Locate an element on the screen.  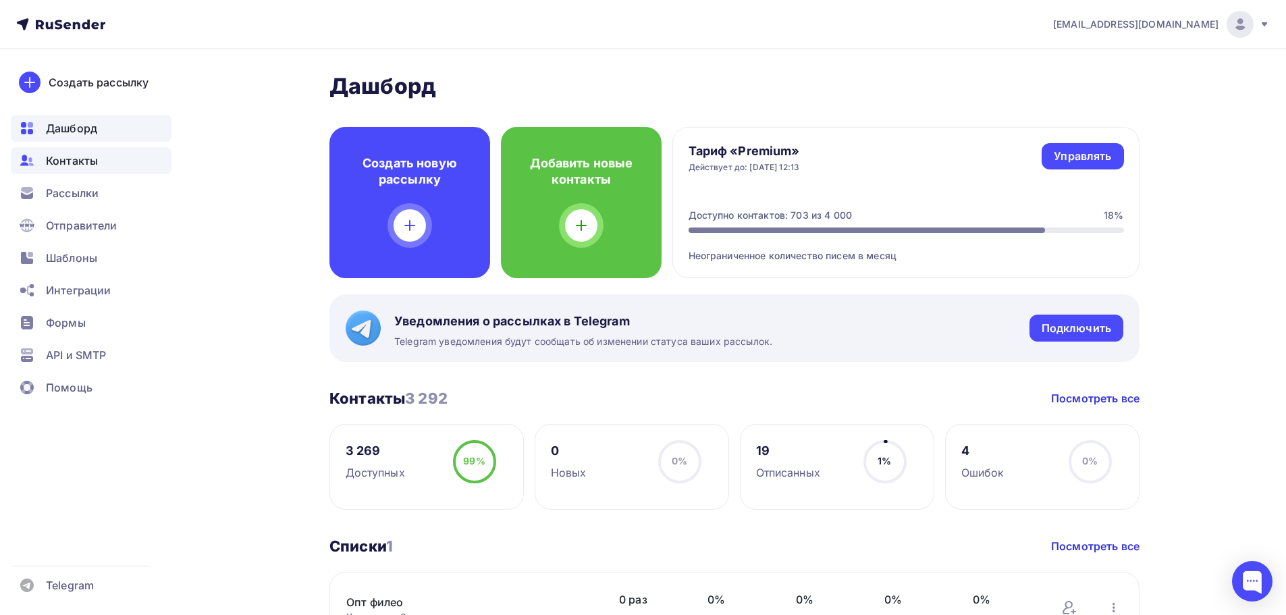
h3: Контакты is located at coordinates (388, 398).